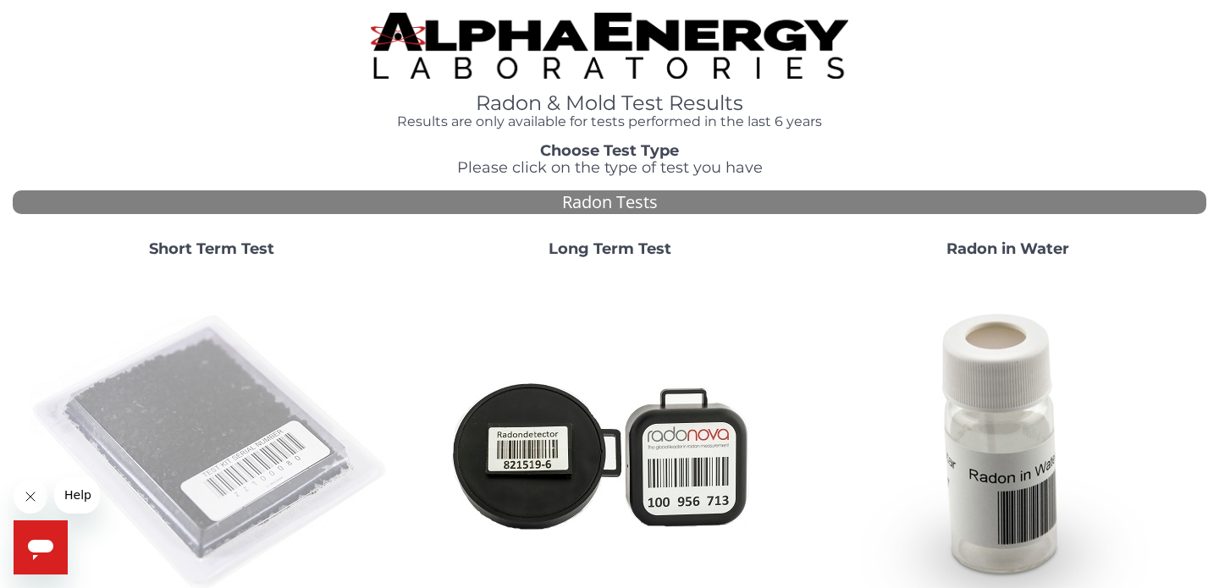 This screenshot has width=1219, height=588. I want to click on strong: Short Term Test, so click(212, 249).